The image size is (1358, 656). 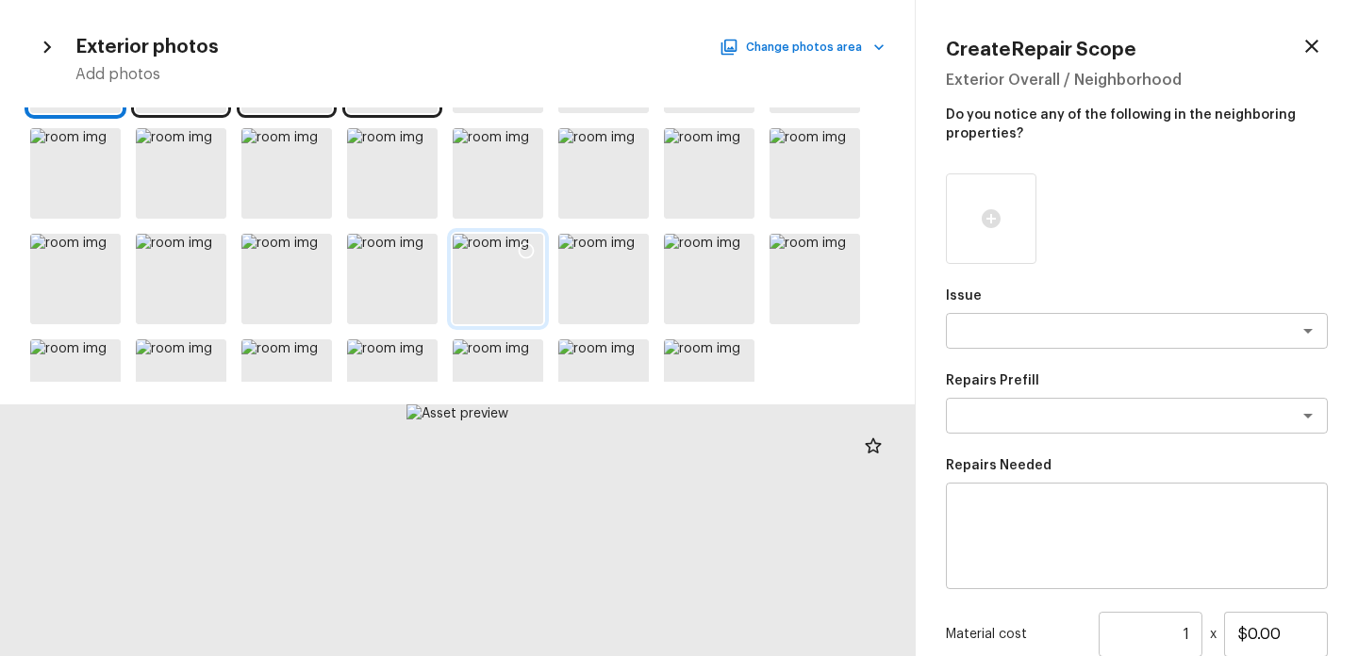 I want to click on p: Repairs Prefill, so click(x=1137, y=381).